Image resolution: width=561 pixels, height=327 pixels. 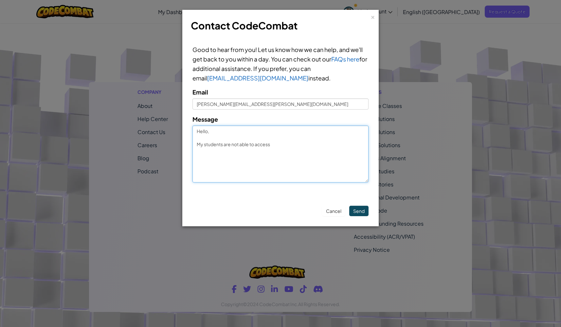 What do you see at coordinates (319, 78) in the screenshot?
I see `span: instead.` at bounding box center [319, 78].